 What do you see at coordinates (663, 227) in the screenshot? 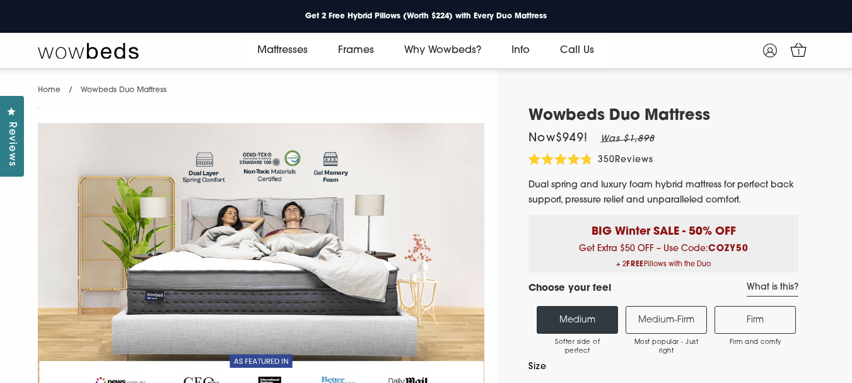
I see `p: BIG Winter SALE - 50% OFF` at bounding box center [663, 227].